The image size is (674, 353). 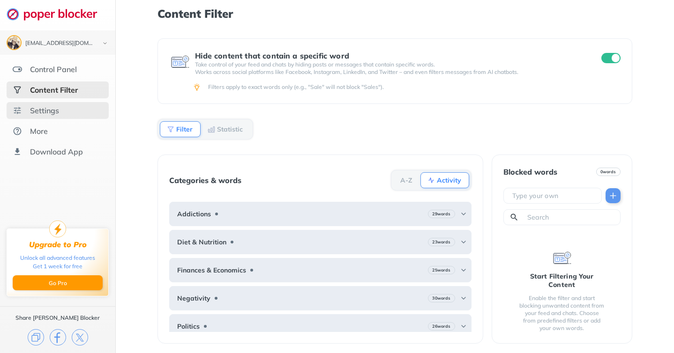 What do you see at coordinates (413, 87) in the screenshot?
I see `div: Filters apply to exact words only (e.g., "Sale" will not block "Sales").` at bounding box center [413, 87].